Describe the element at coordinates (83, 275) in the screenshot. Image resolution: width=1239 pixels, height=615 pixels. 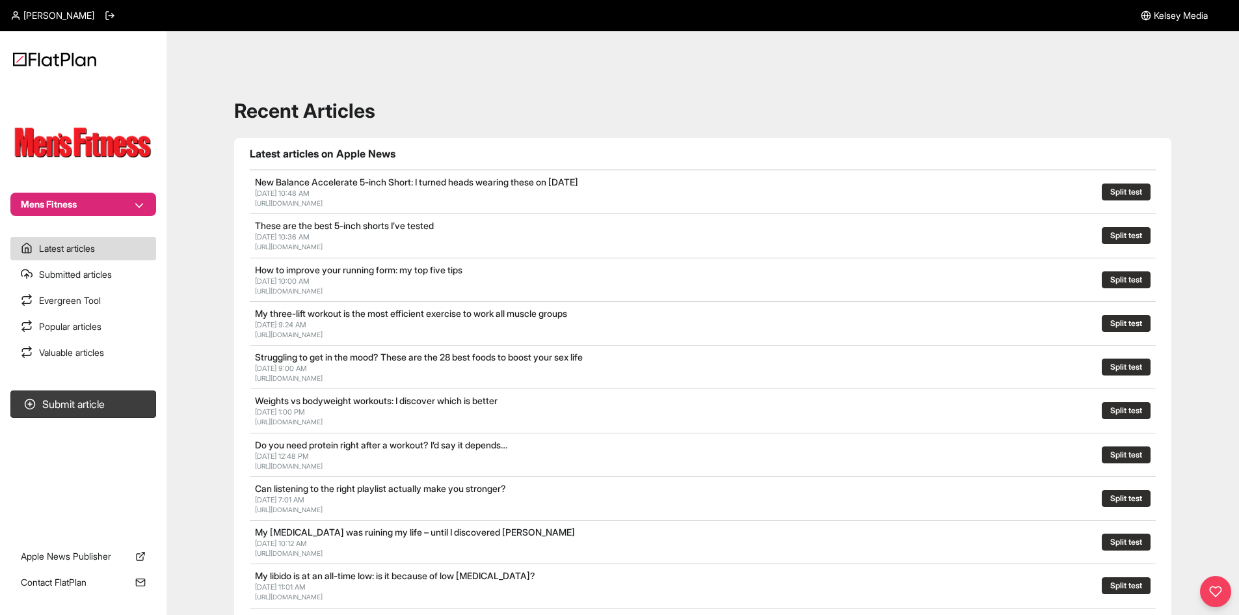
I see `a: Submitted articles` at that location.